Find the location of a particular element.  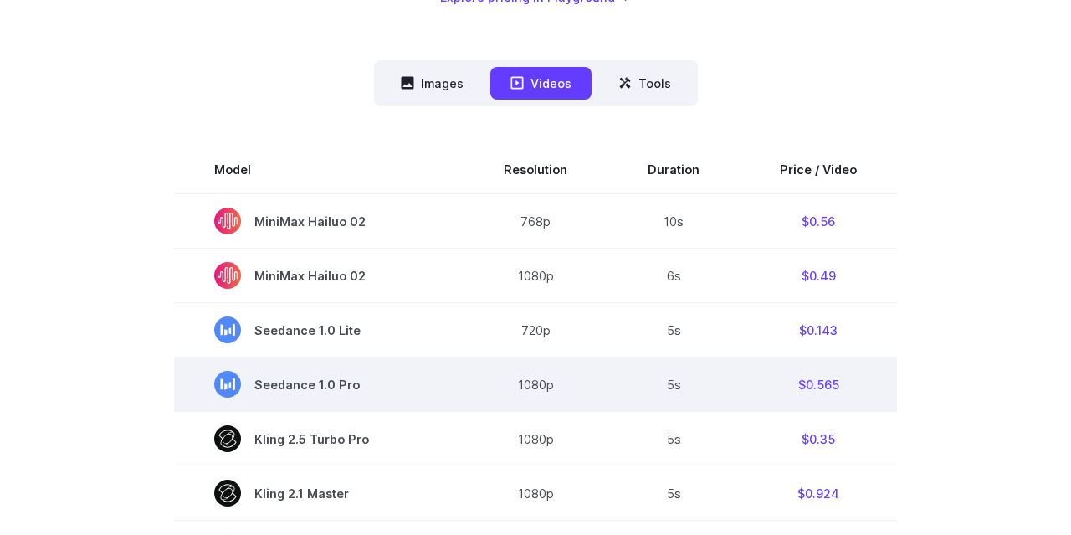

td: $0.49 is located at coordinates (819, 275).